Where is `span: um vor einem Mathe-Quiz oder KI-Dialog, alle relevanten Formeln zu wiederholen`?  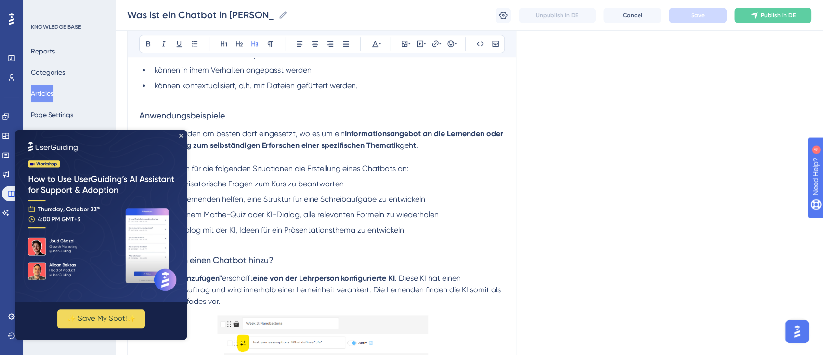
span: um vor einem Mathe-Quiz oder KI-Dialog, alle relevanten Formeln zu wiederholen is located at coordinates (297, 214).